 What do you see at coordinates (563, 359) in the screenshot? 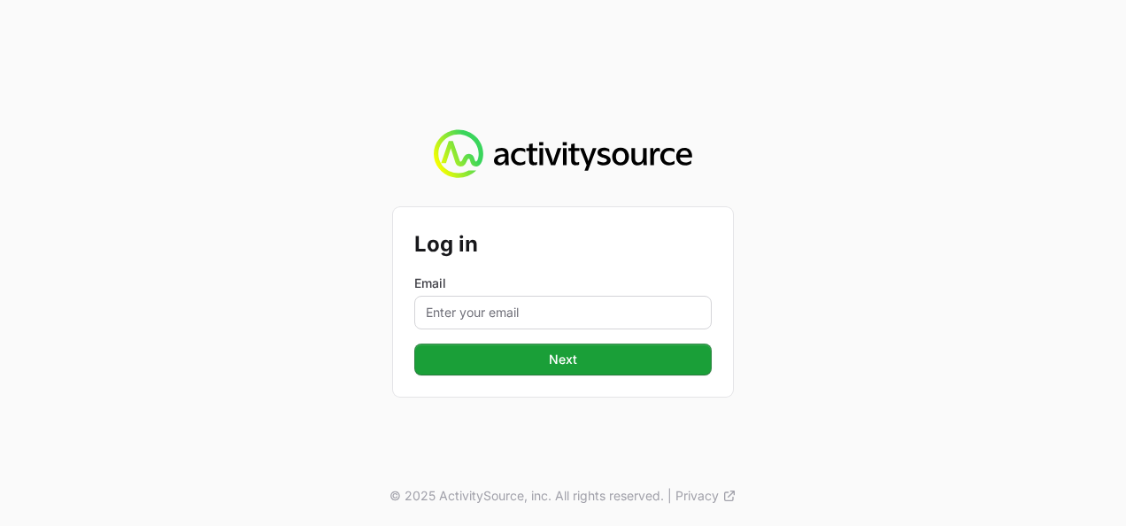
I see `span: Next` at bounding box center [563, 359].